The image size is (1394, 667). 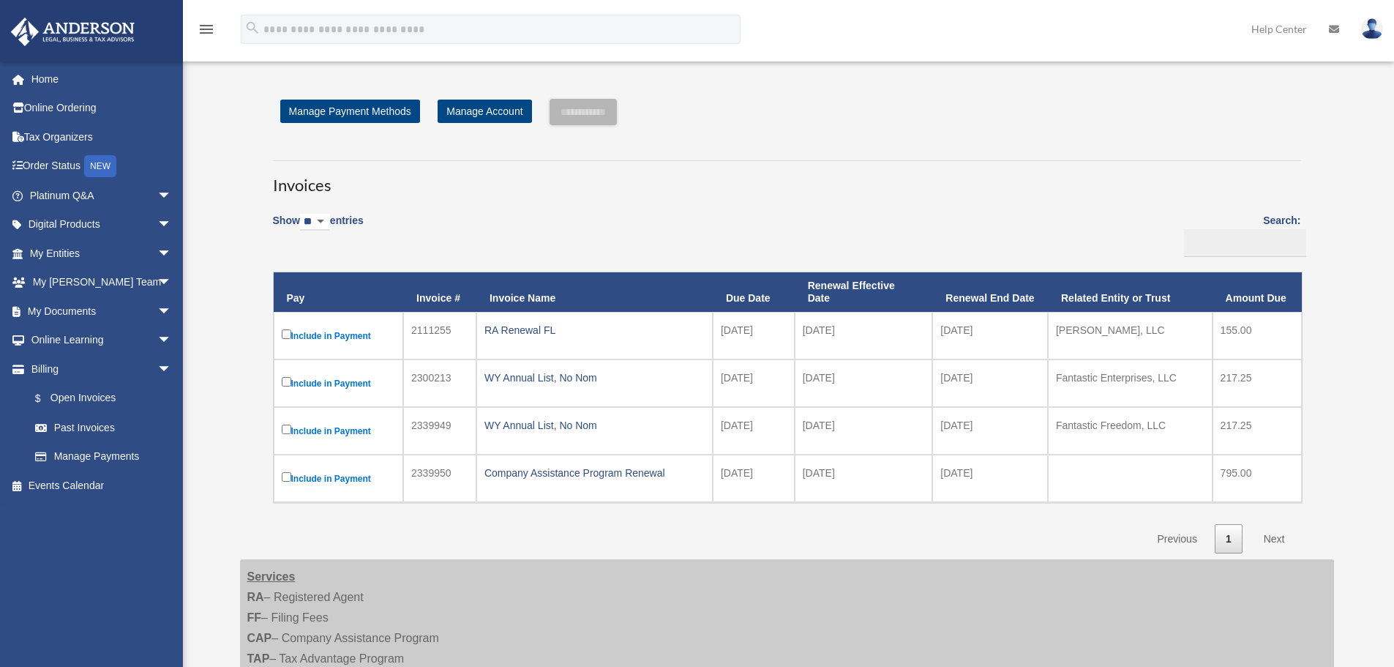 What do you see at coordinates (484, 111) in the screenshot?
I see `a: Manage Account` at bounding box center [484, 111].